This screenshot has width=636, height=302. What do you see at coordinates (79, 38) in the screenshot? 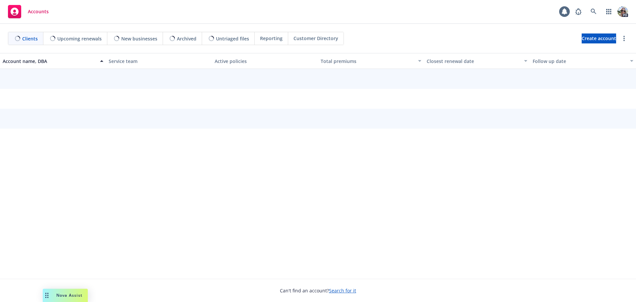
I see `span: Upcoming renewals` at bounding box center [79, 38].